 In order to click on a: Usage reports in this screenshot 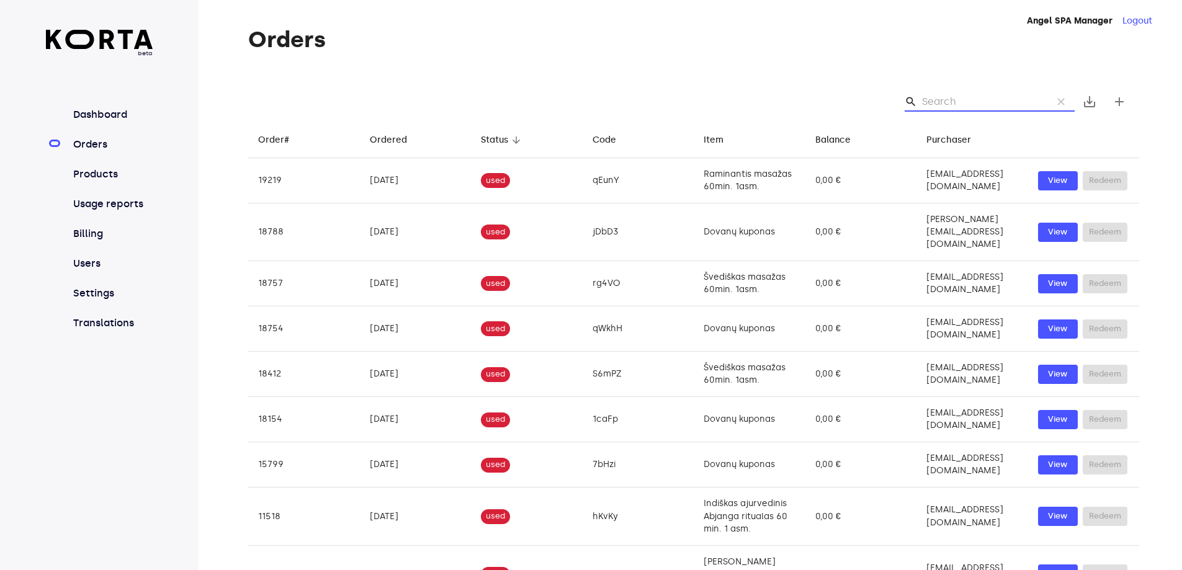, I will do `click(112, 204)`.